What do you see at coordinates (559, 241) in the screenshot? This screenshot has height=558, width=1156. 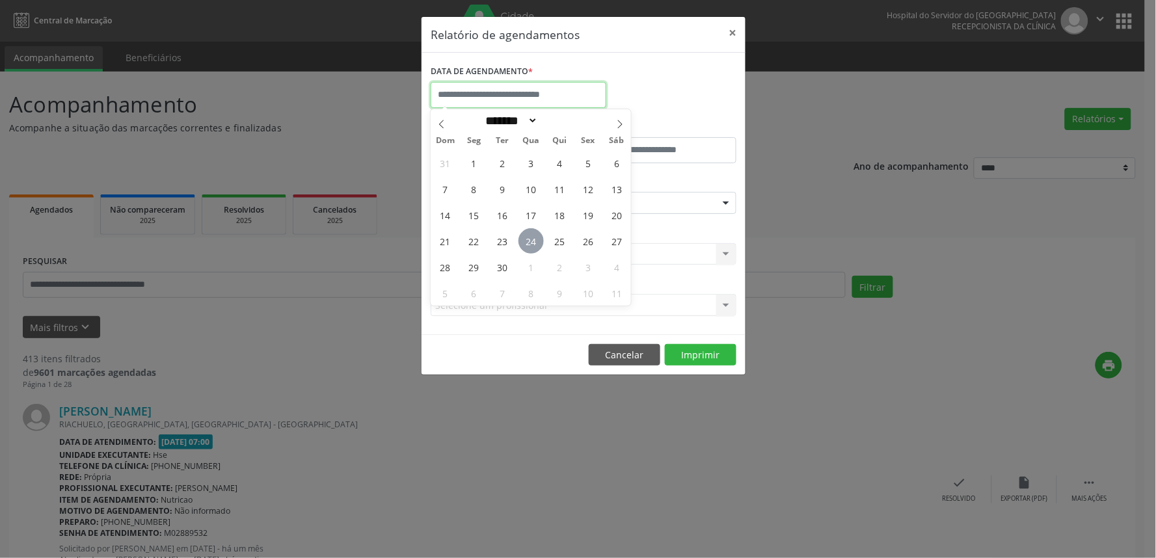 I see `span: Setembro 25, 2025` at bounding box center [559, 241].